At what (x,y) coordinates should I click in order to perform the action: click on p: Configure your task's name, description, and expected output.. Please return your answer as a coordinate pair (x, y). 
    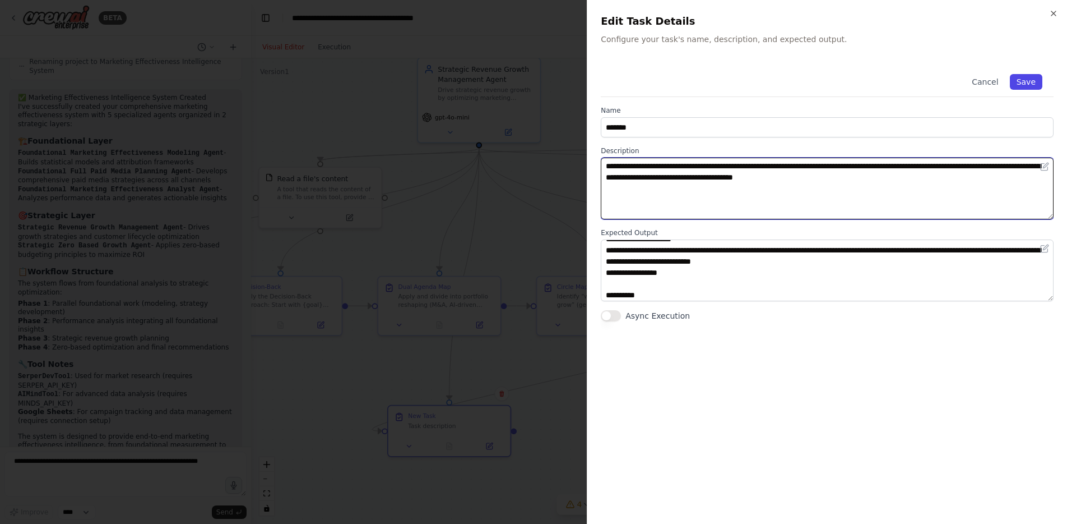
    Looking at the image, I should click on (827, 39).